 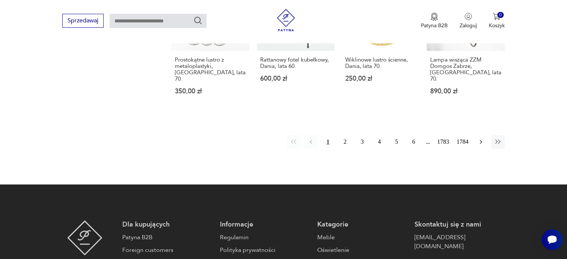 What do you see at coordinates (295, 78) in the screenshot?
I see `p: 600,00 zł` at bounding box center [295, 78].